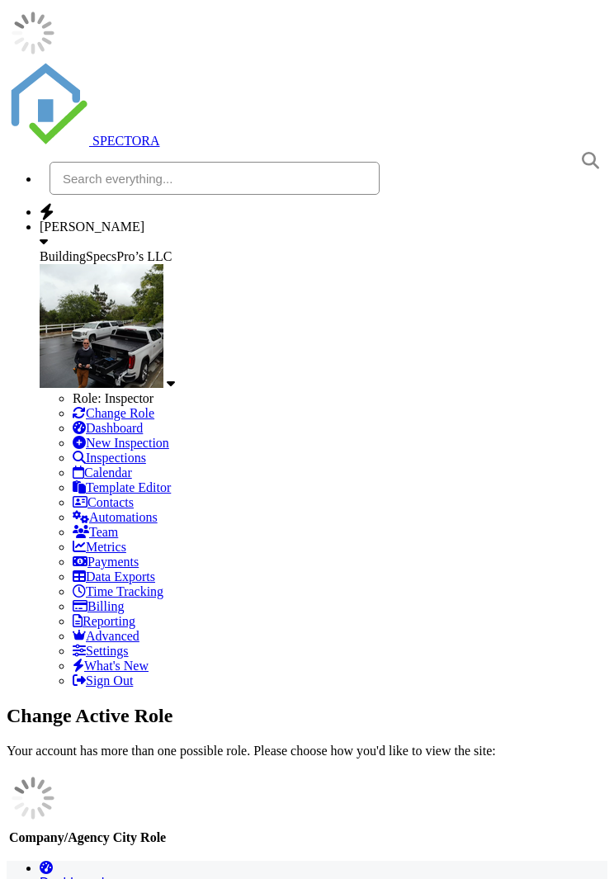  What do you see at coordinates (118, 591) in the screenshot?
I see `a: Time Tracking` at bounding box center [118, 591].